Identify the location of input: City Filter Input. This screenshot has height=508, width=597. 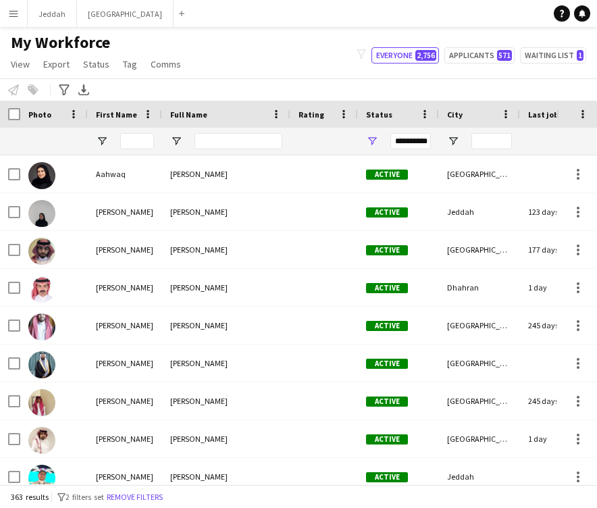
(491, 141).